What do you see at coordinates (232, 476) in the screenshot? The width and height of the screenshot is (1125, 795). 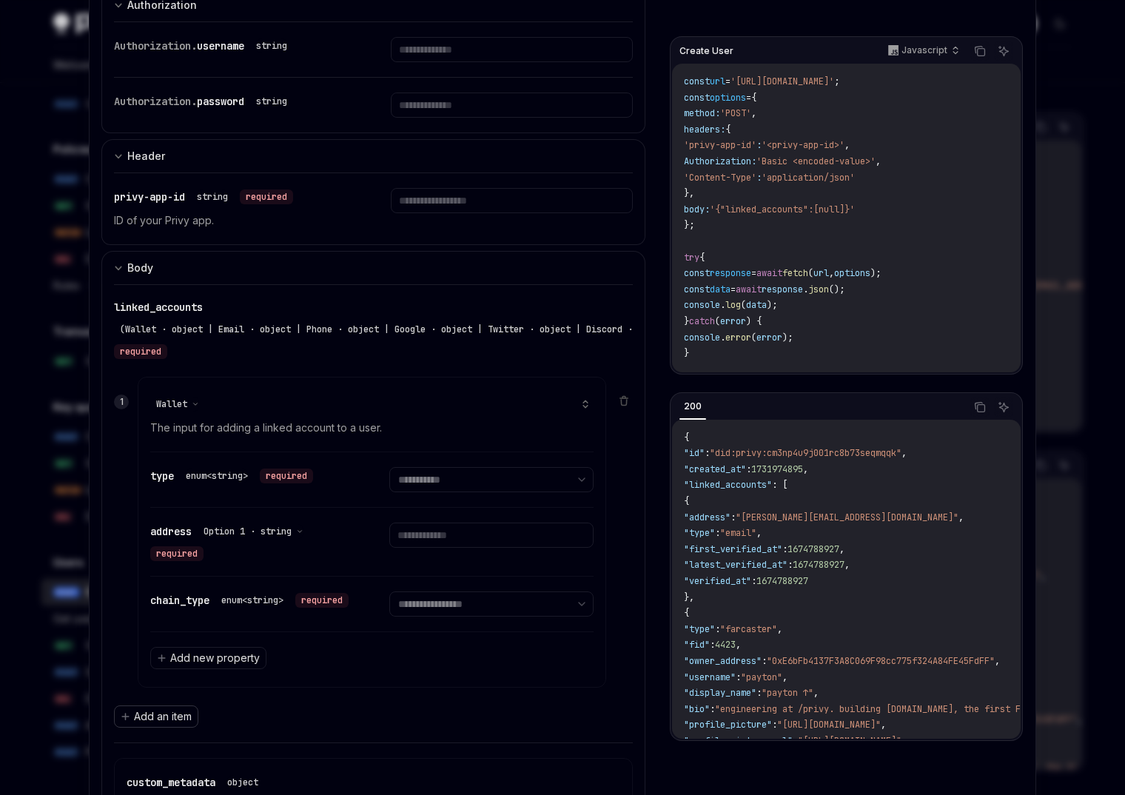 I see `div: type` at bounding box center [232, 476].